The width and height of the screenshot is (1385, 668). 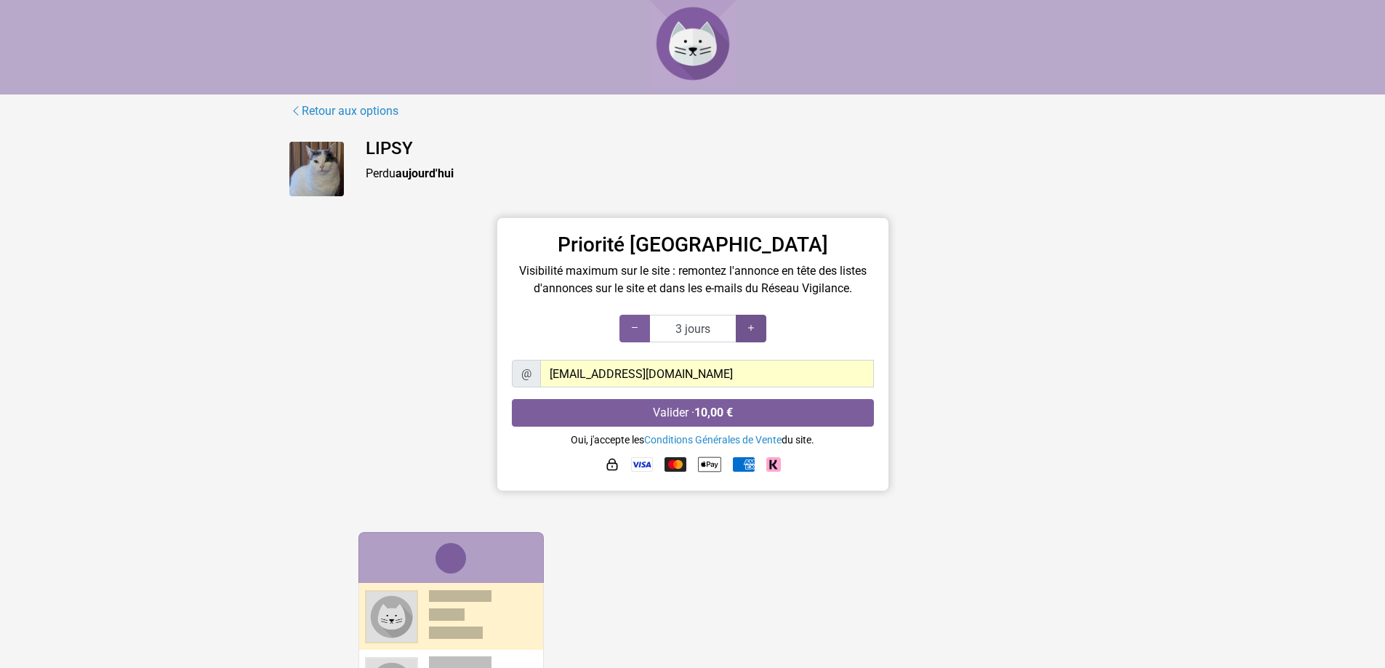 I want to click on img: HTTPS : paiement sécurisé, so click(x=612, y=465).